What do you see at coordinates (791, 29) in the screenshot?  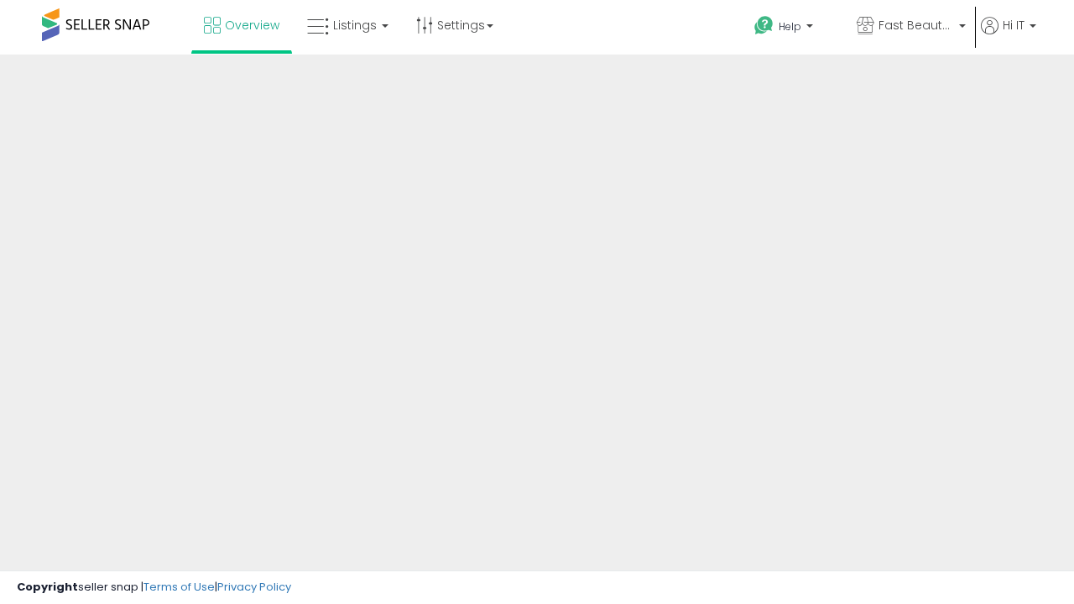 I see `a: Help` at bounding box center [791, 29].